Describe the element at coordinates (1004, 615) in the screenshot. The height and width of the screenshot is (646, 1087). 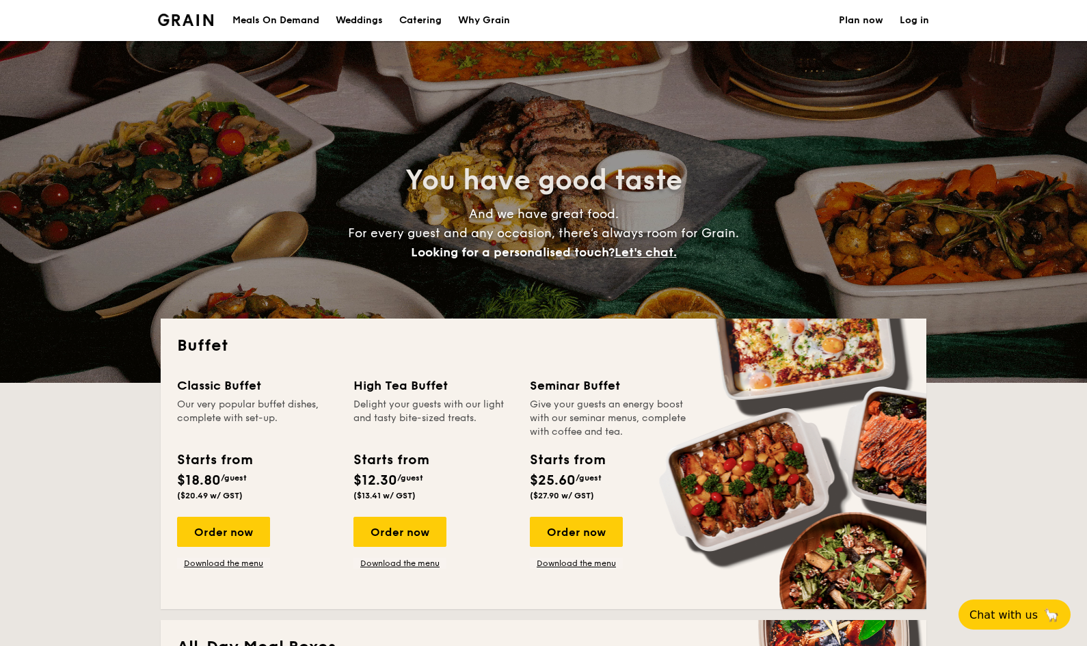
I see `span: Chat with us` at that location.